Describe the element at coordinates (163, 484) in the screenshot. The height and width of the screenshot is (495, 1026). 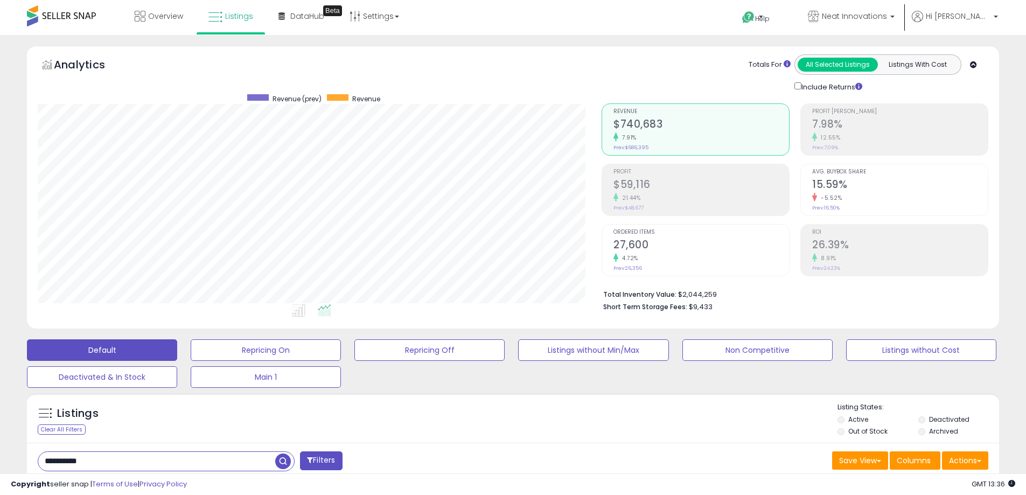
I see `a: Privacy Policy` at that location.